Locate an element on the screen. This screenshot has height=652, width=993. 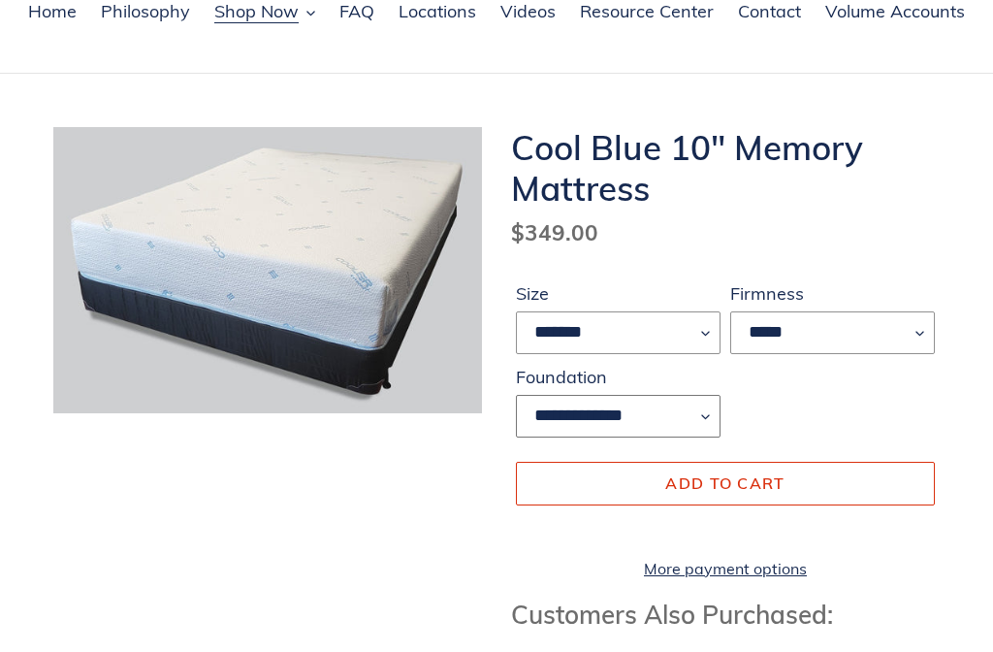
label: Size is located at coordinates (618, 293).